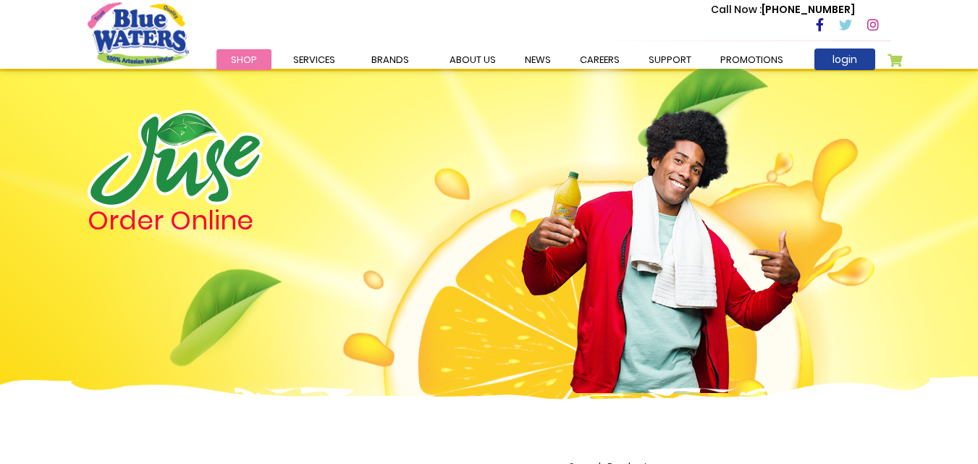 The image size is (978, 464). What do you see at coordinates (248, 221) in the screenshot?
I see `h4: Order Online` at bounding box center [248, 221].